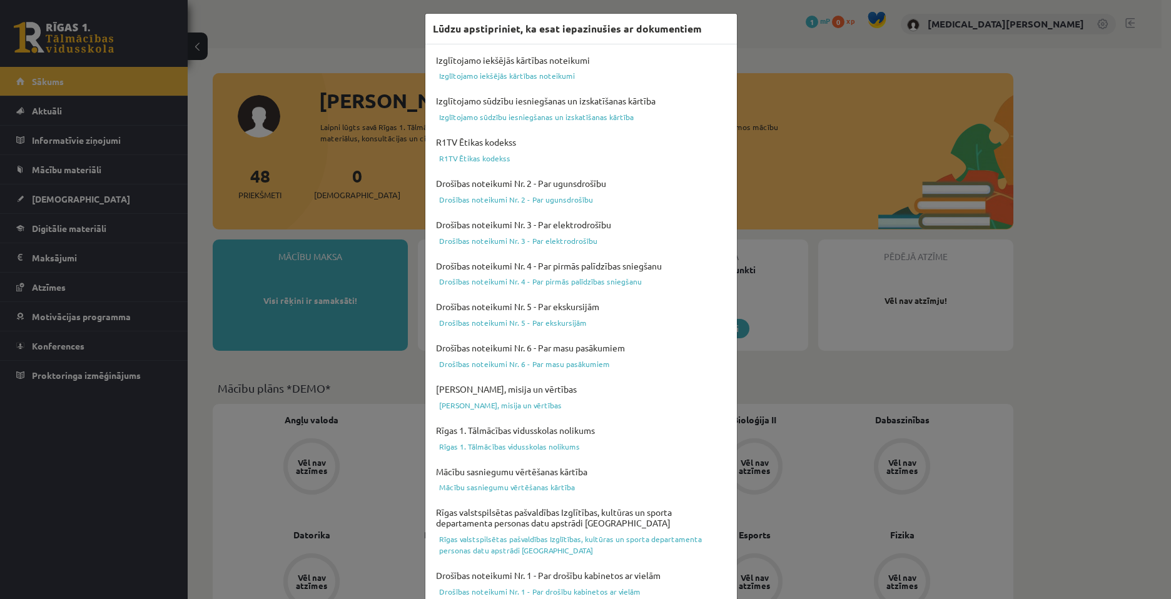  I want to click on a: Drošības noteikumi Nr. 3 - Par elektrodrošību, so click(581, 241).